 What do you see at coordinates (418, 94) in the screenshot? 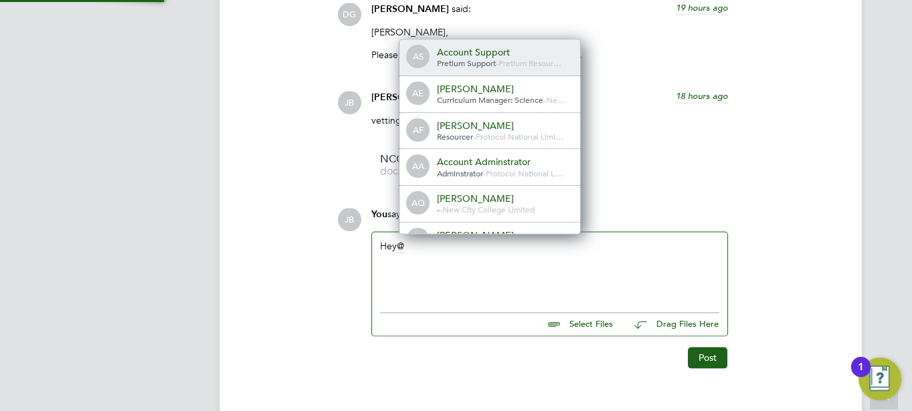
I see `span: AE` at bounding box center [418, 94].